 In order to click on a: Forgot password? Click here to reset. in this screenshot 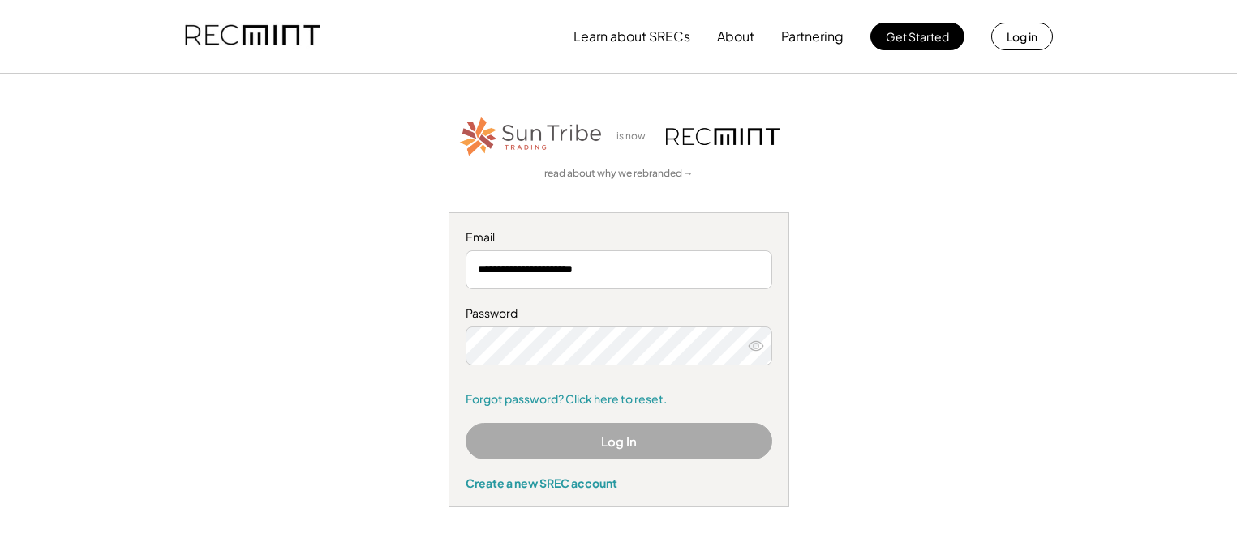, I will do `click(619, 400)`.